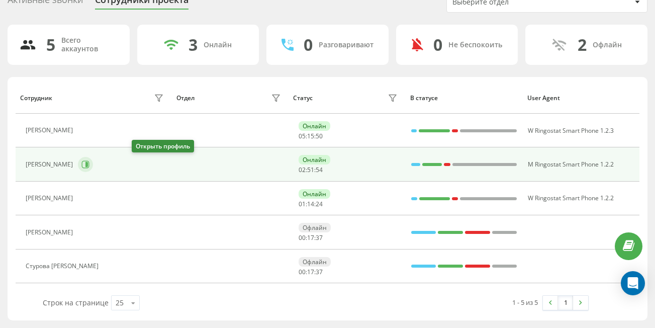  I want to click on div: Open Intercom Messenger, so click(633, 283).